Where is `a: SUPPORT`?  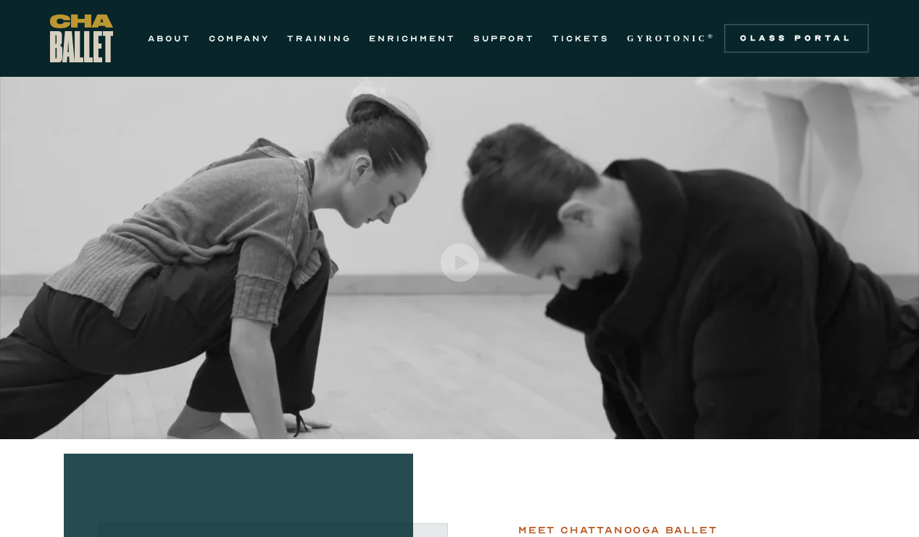
a: SUPPORT is located at coordinates (504, 38).